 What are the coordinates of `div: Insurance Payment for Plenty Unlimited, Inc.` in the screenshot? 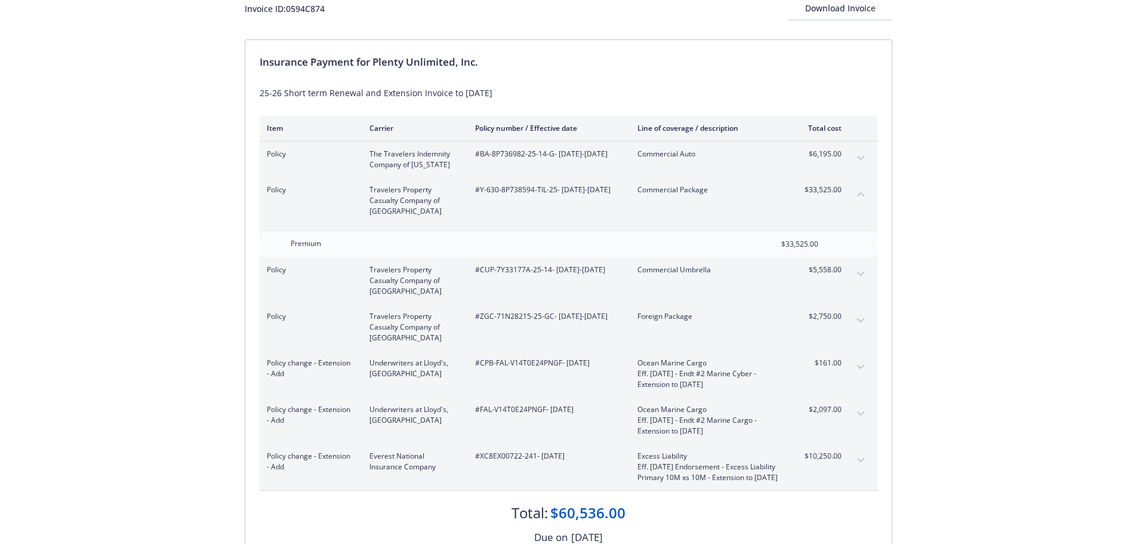 It's located at (568, 62).